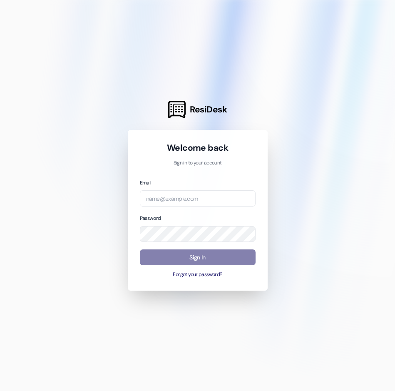 Image resolution: width=395 pixels, height=391 pixels. What do you see at coordinates (146, 183) in the screenshot?
I see `label: Email` at bounding box center [146, 183].